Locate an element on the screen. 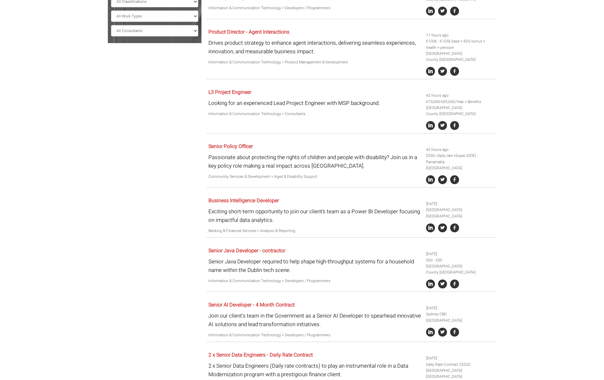 The height and width of the screenshot is (380, 604). li: €100k - €105k base + 30% bonus + health + pension is located at coordinates (460, 44).